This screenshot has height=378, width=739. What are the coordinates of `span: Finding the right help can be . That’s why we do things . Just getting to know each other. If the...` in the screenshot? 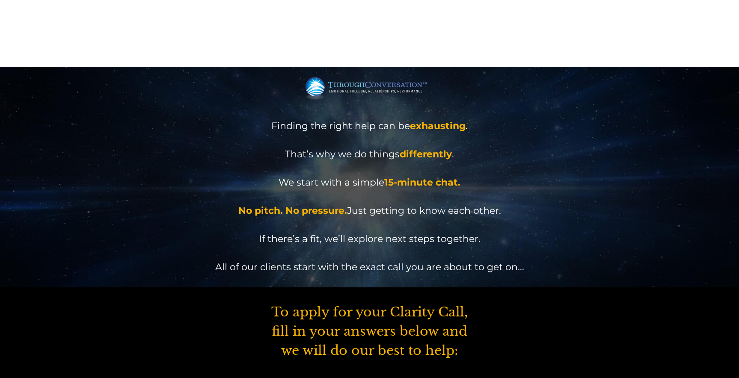 It's located at (370, 196).